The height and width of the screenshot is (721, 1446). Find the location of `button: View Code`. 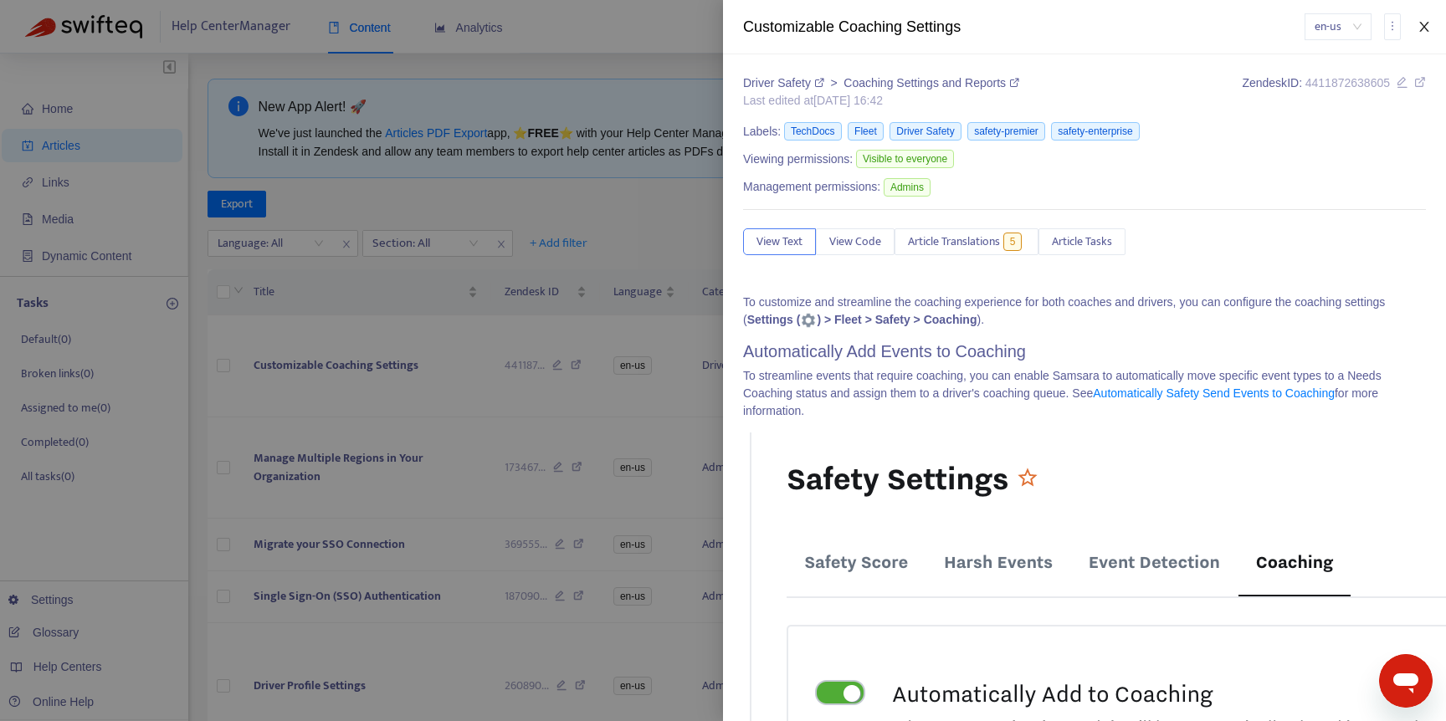

button: View Code is located at coordinates (855, 242).